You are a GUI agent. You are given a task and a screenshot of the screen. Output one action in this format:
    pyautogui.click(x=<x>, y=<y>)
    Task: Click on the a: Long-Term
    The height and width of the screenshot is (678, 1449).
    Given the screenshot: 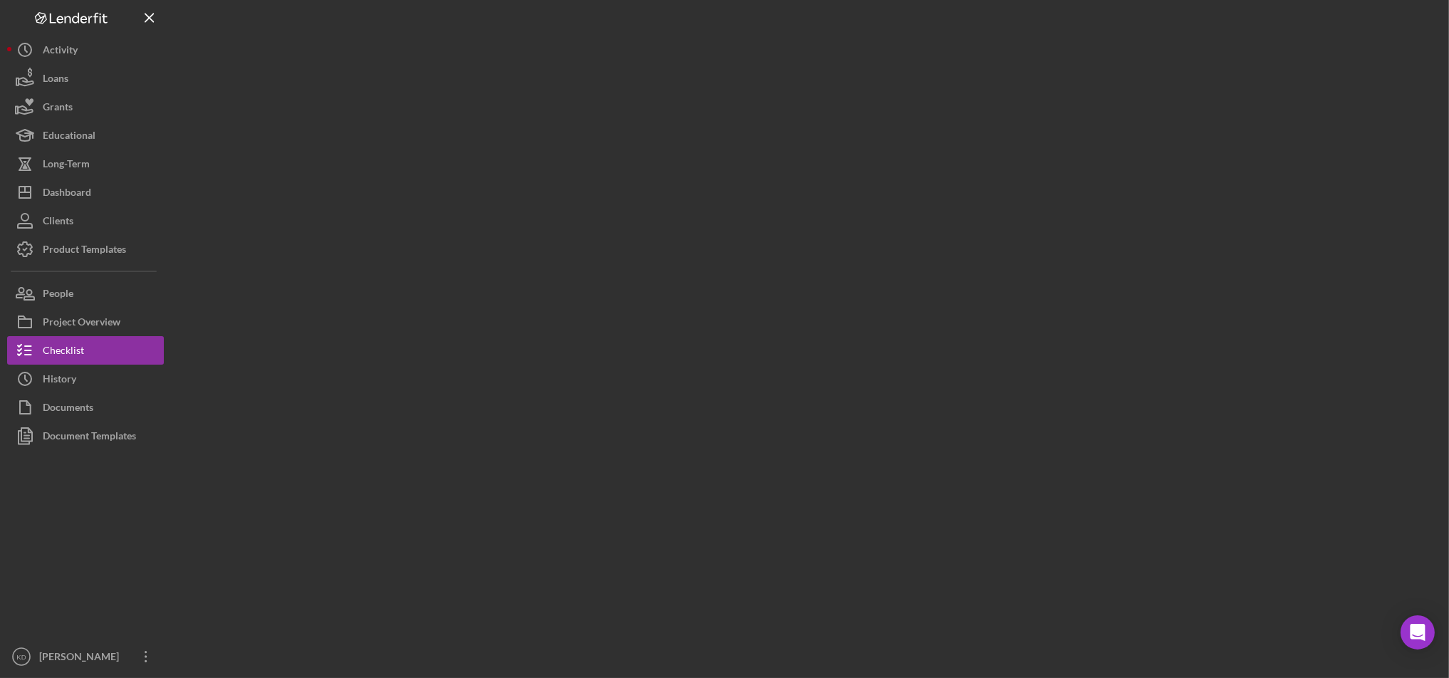 What is the action you would take?
    pyautogui.click(x=85, y=164)
    